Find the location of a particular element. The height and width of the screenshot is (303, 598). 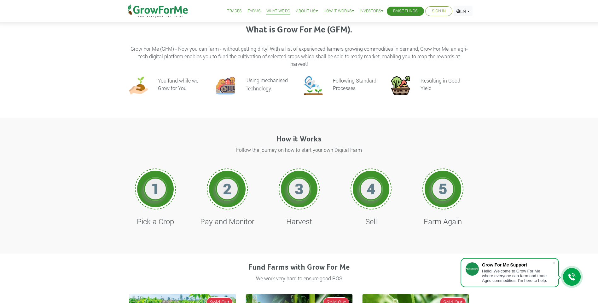

h6: You fund while we Grow for You is located at coordinates (178, 84).